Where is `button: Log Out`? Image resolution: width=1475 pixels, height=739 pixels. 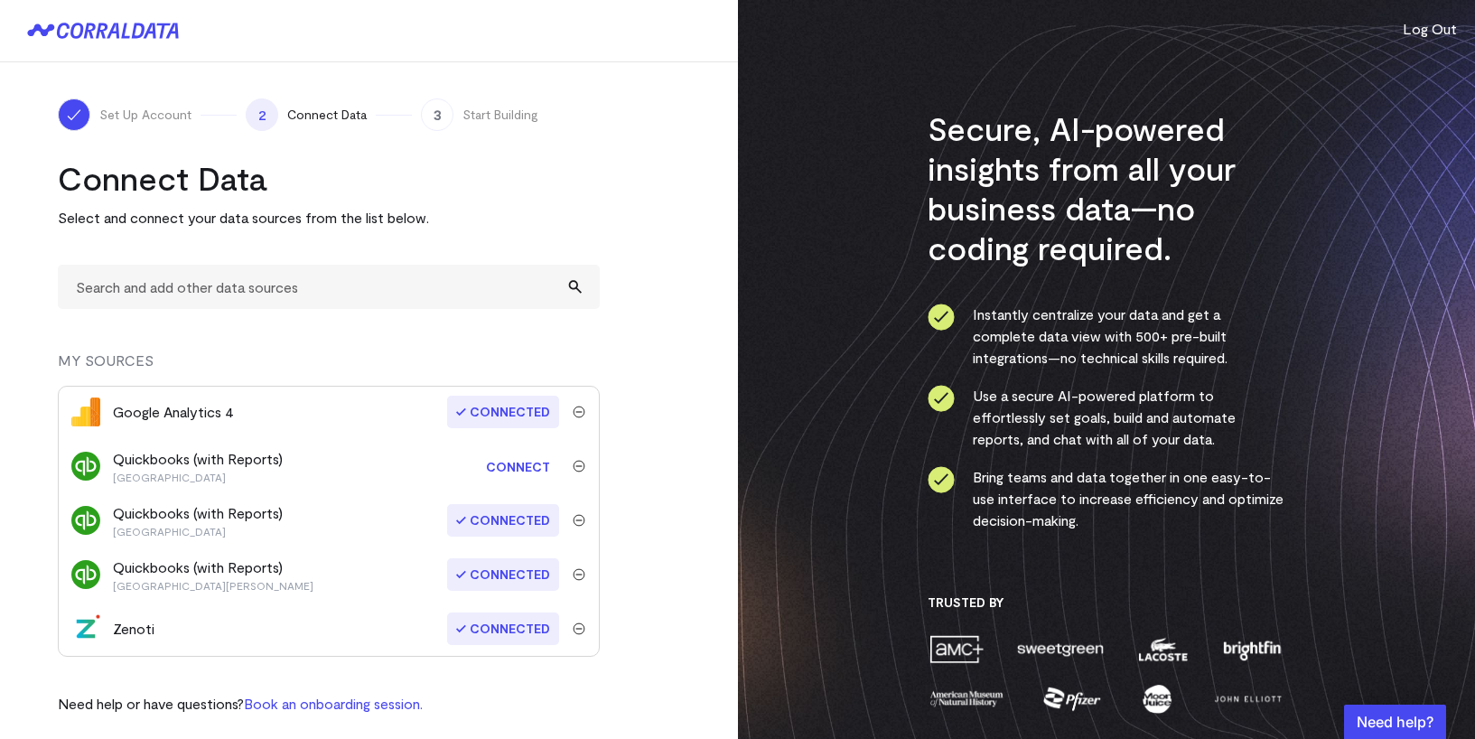
button: Log Out is located at coordinates (1430, 29).